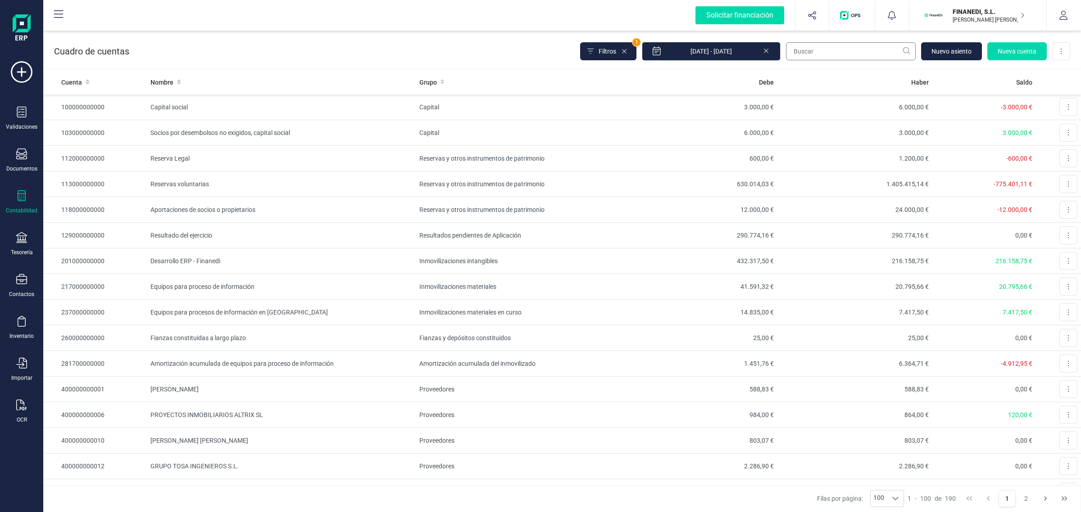  What do you see at coordinates (855, 287) in the screenshot?
I see `td: 20.795,66 €` at bounding box center [855, 287].